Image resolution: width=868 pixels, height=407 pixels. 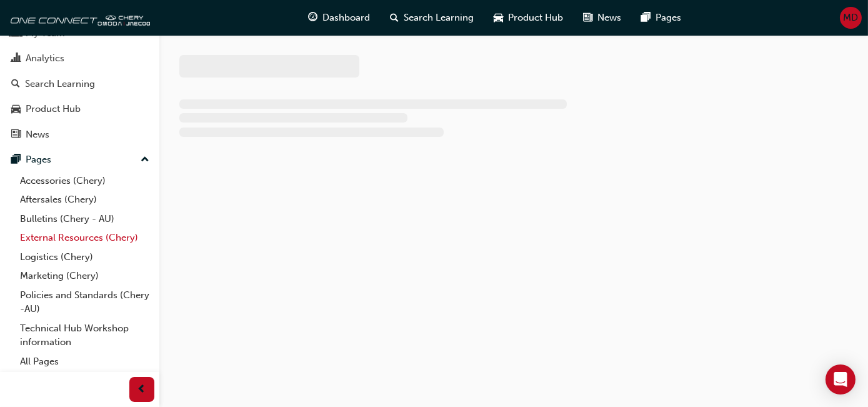 I want to click on button: MD, so click(x=850, y=17).